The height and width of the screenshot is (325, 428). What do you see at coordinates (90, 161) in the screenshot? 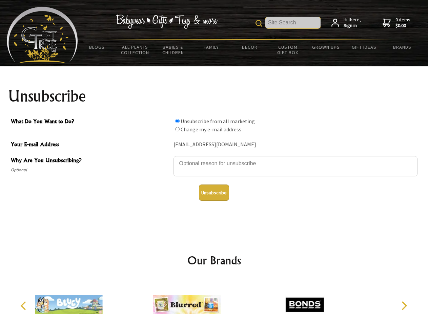
I see `span: Why Are You Unsubscribing?` at bounding box center [90, 161].